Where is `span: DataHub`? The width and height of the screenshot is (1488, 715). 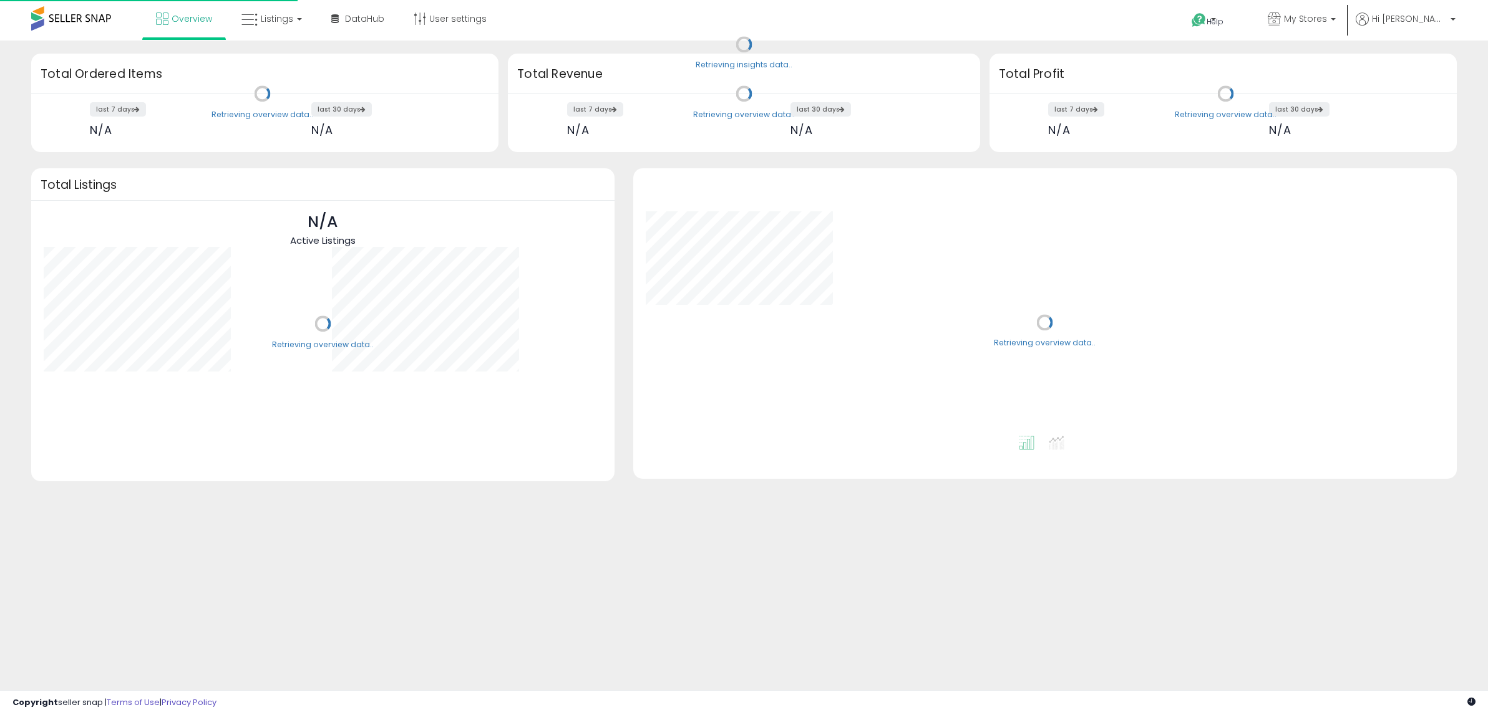 span: DataHub is located at coordinates (364, 19).